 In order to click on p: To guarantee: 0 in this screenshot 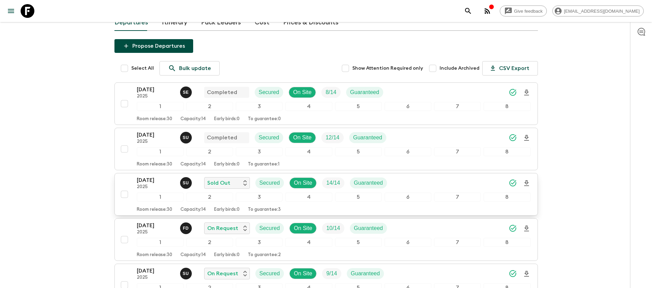, I will do `click(264, 119)`.